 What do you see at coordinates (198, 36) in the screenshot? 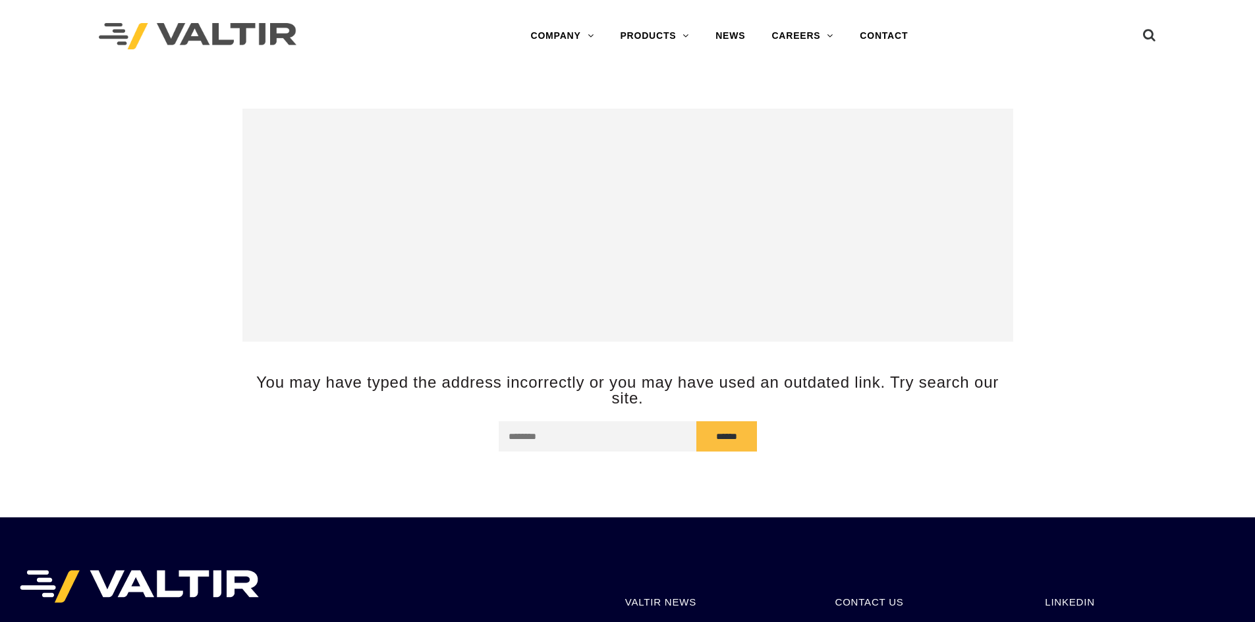
I see `img: Valtir` at bounding box center [198, 36].